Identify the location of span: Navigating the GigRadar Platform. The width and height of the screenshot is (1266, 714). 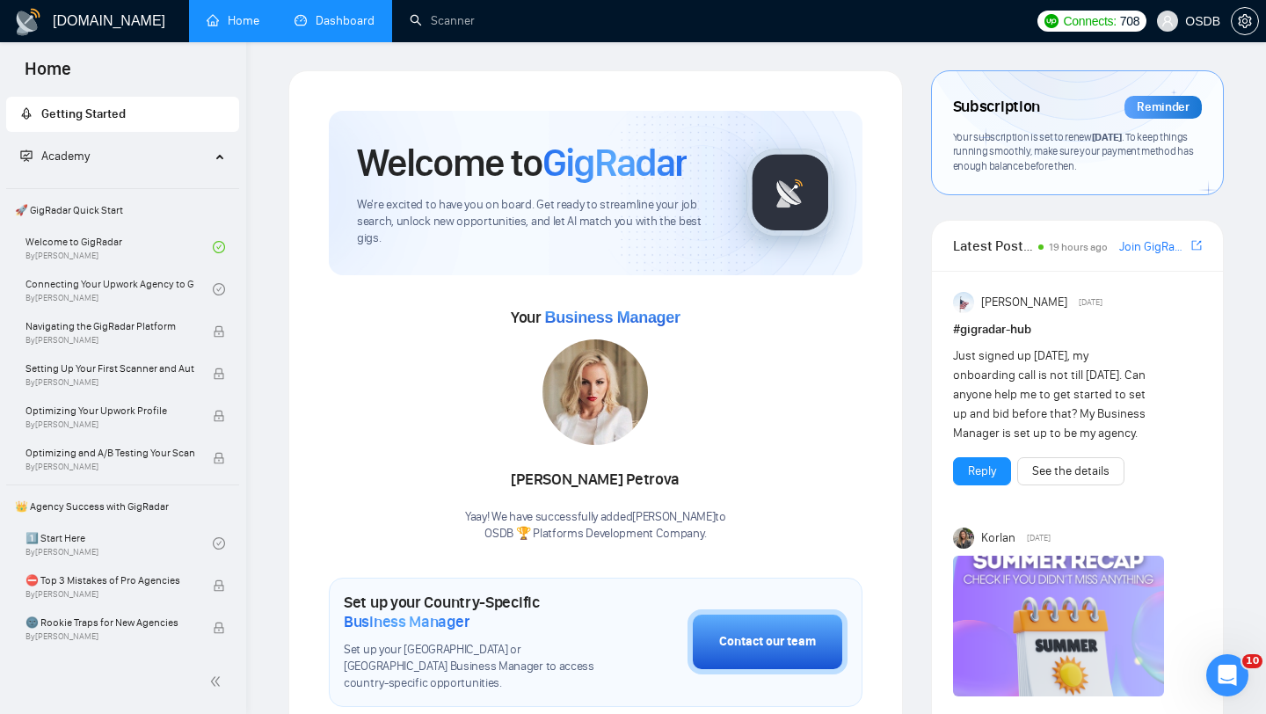
(110, 326).